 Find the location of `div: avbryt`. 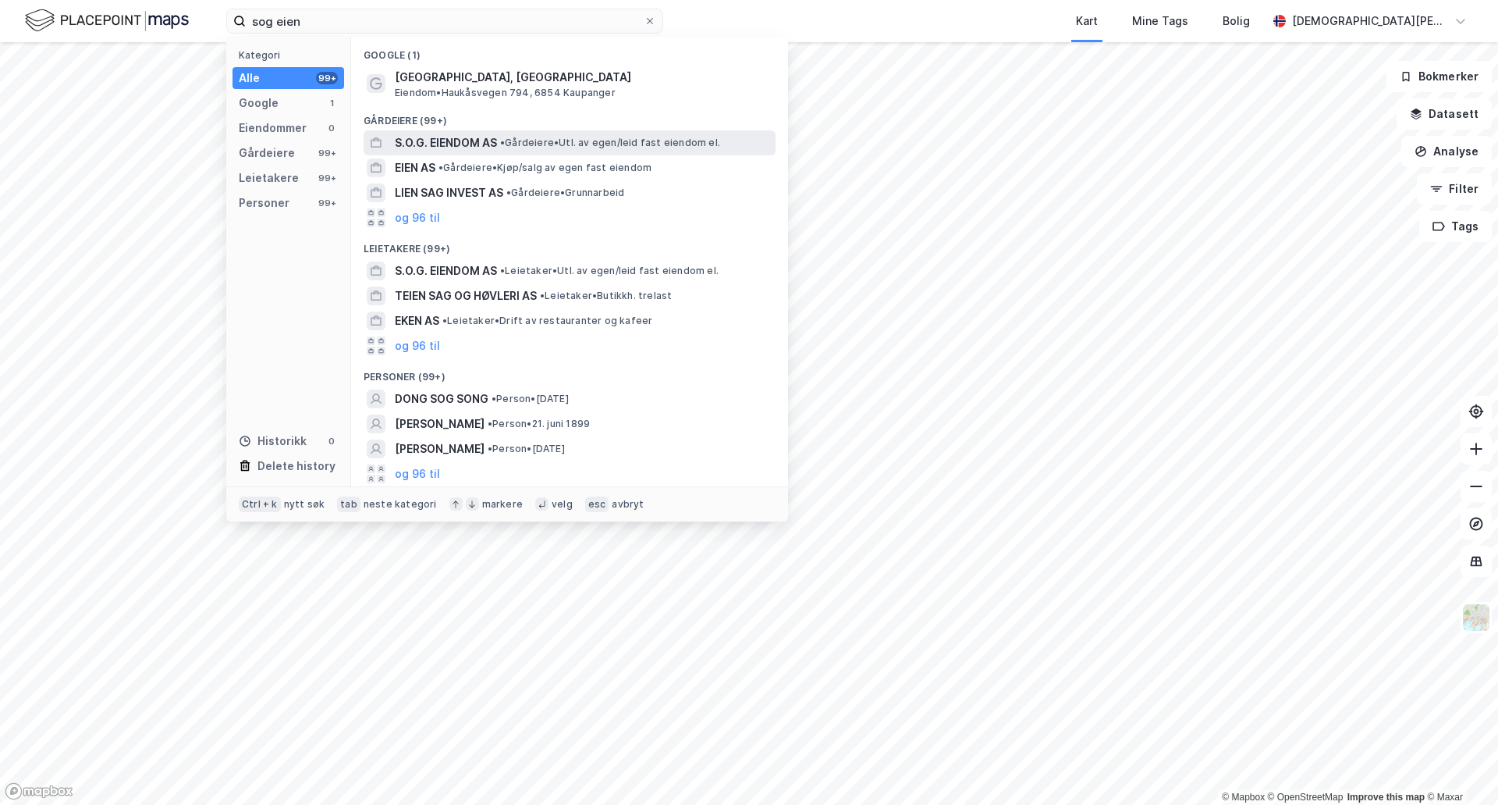

div: avbryt is located at coordinates (627, 504).